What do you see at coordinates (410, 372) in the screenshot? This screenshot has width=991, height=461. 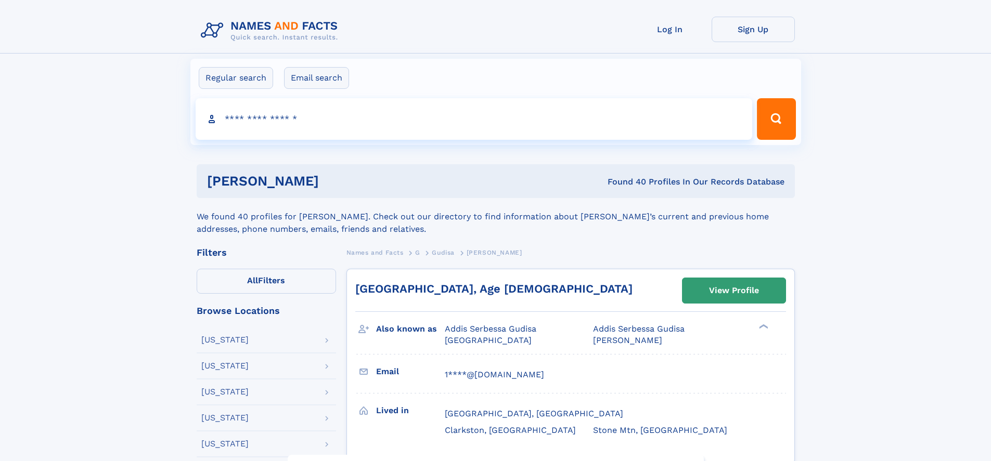 I see `h3: Email` at bounding box center [410, 372].